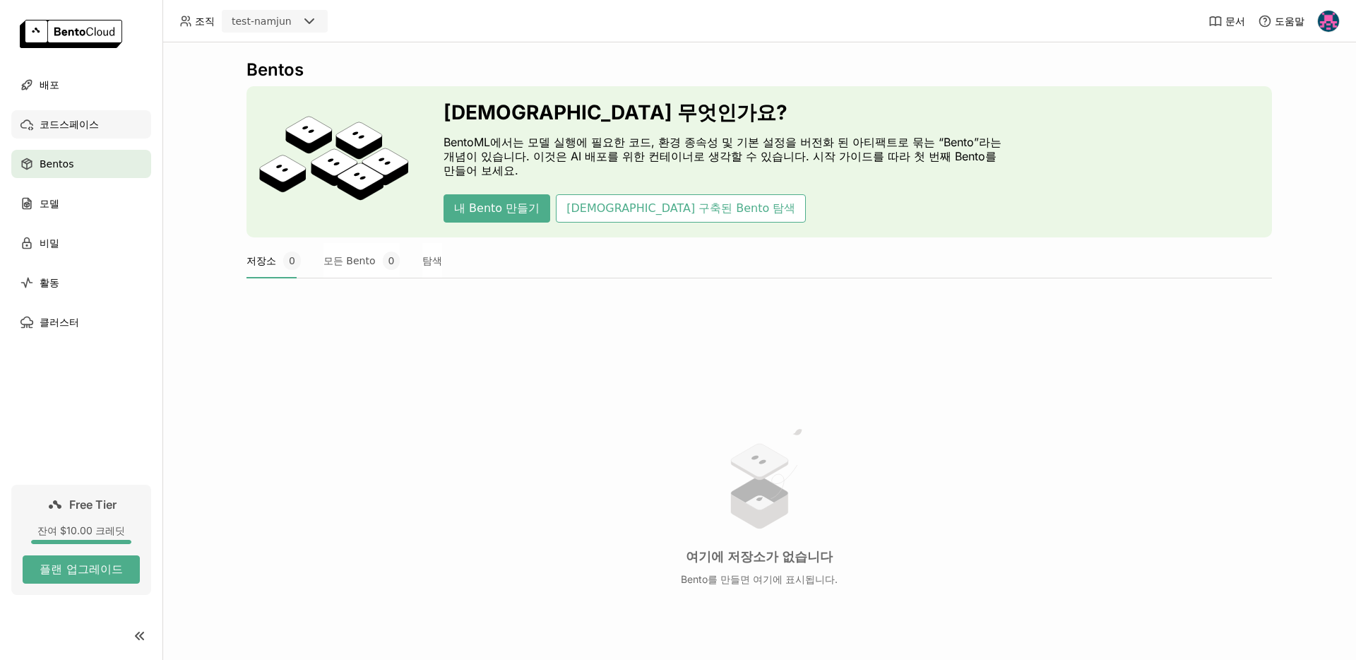  Describe the element at coordinates (81, 530) in the screenshot. I see `div: 잔여 $10.00 크레딧` at that location.